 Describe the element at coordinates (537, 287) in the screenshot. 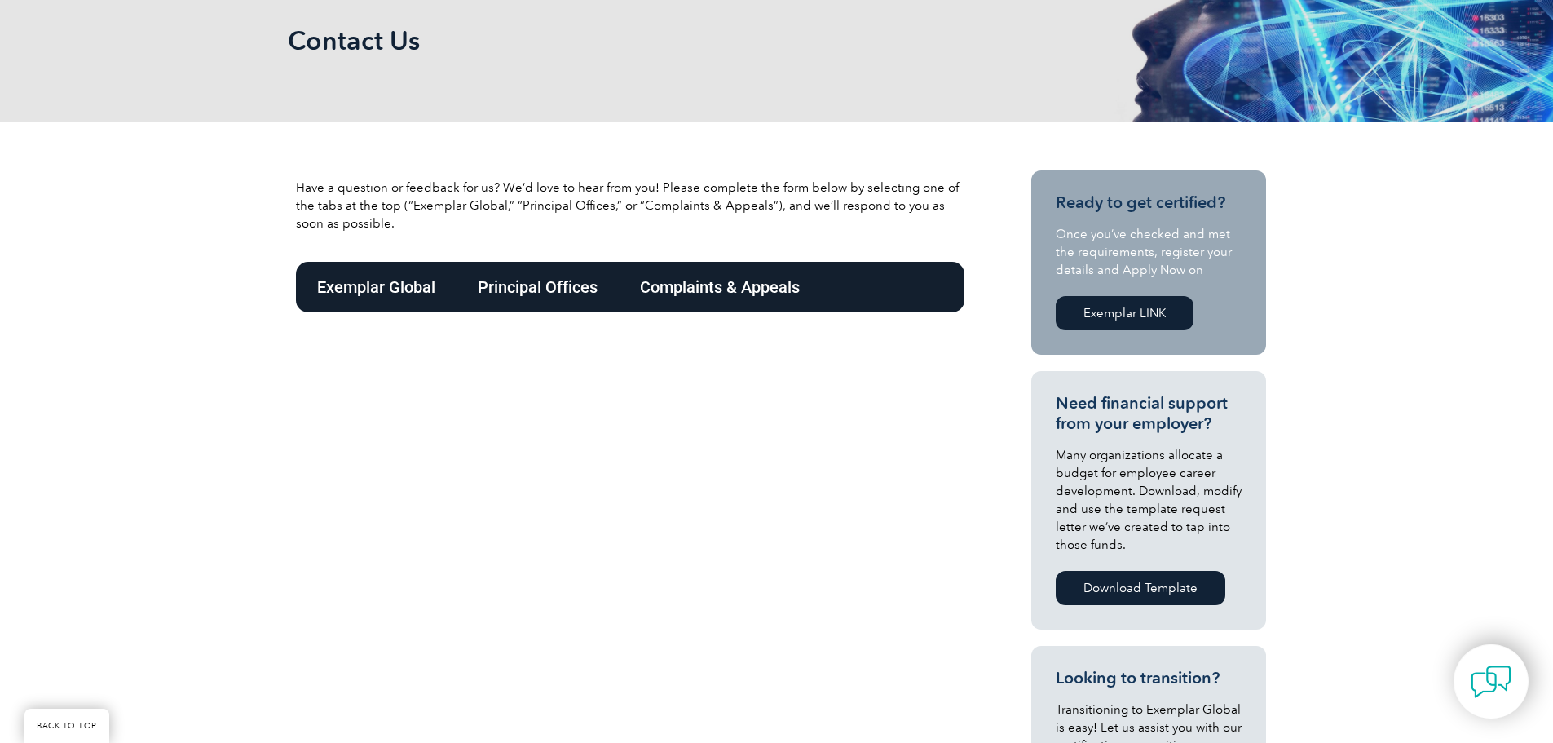

I see `div: Principal Offices` at that location.